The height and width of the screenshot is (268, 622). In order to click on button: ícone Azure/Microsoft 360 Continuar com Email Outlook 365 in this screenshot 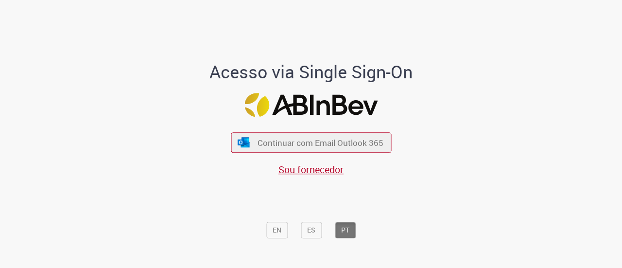, I will do `click(311, 142)`.